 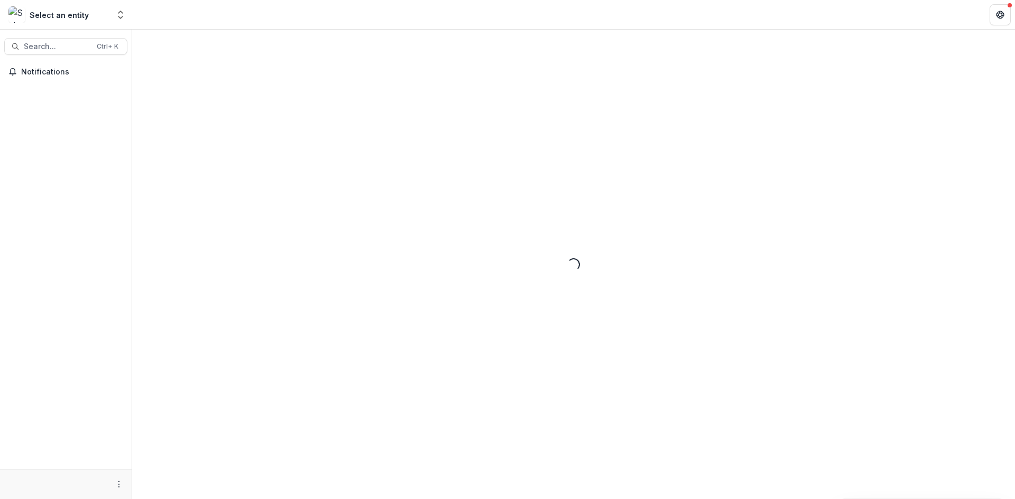 I want to click on img: Select an entity, so click(x=17, y=15).